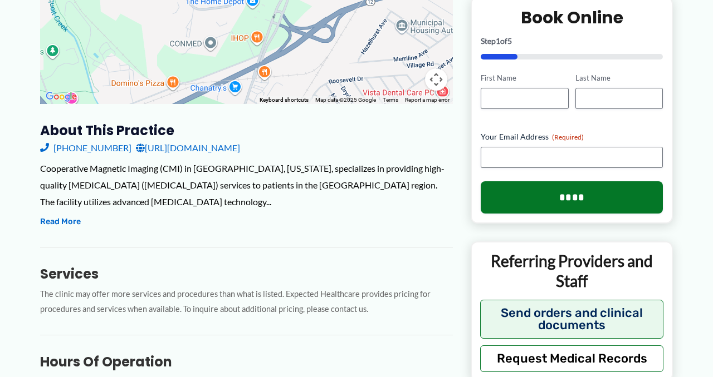 This screenshot has height=377, width=713. What do you see at coordinates (61, 97) in the screenshot?
I see `img: Google` at bounding box center [61, 97].